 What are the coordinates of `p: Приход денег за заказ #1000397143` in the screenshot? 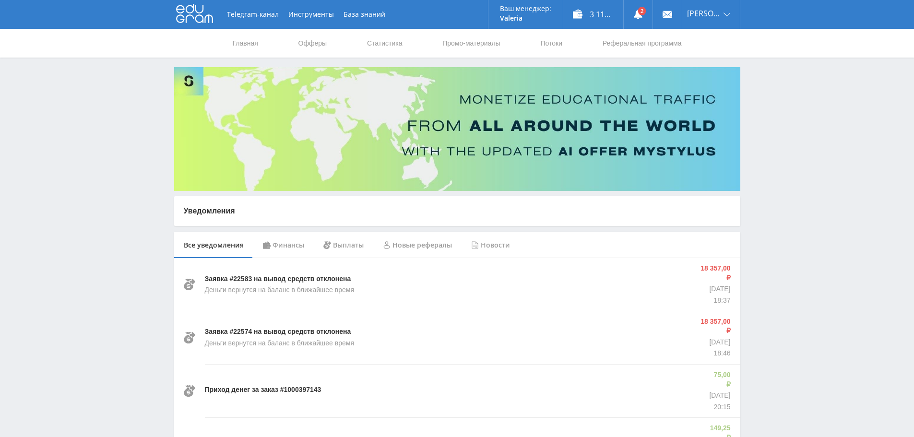 It's located at (263, 390).